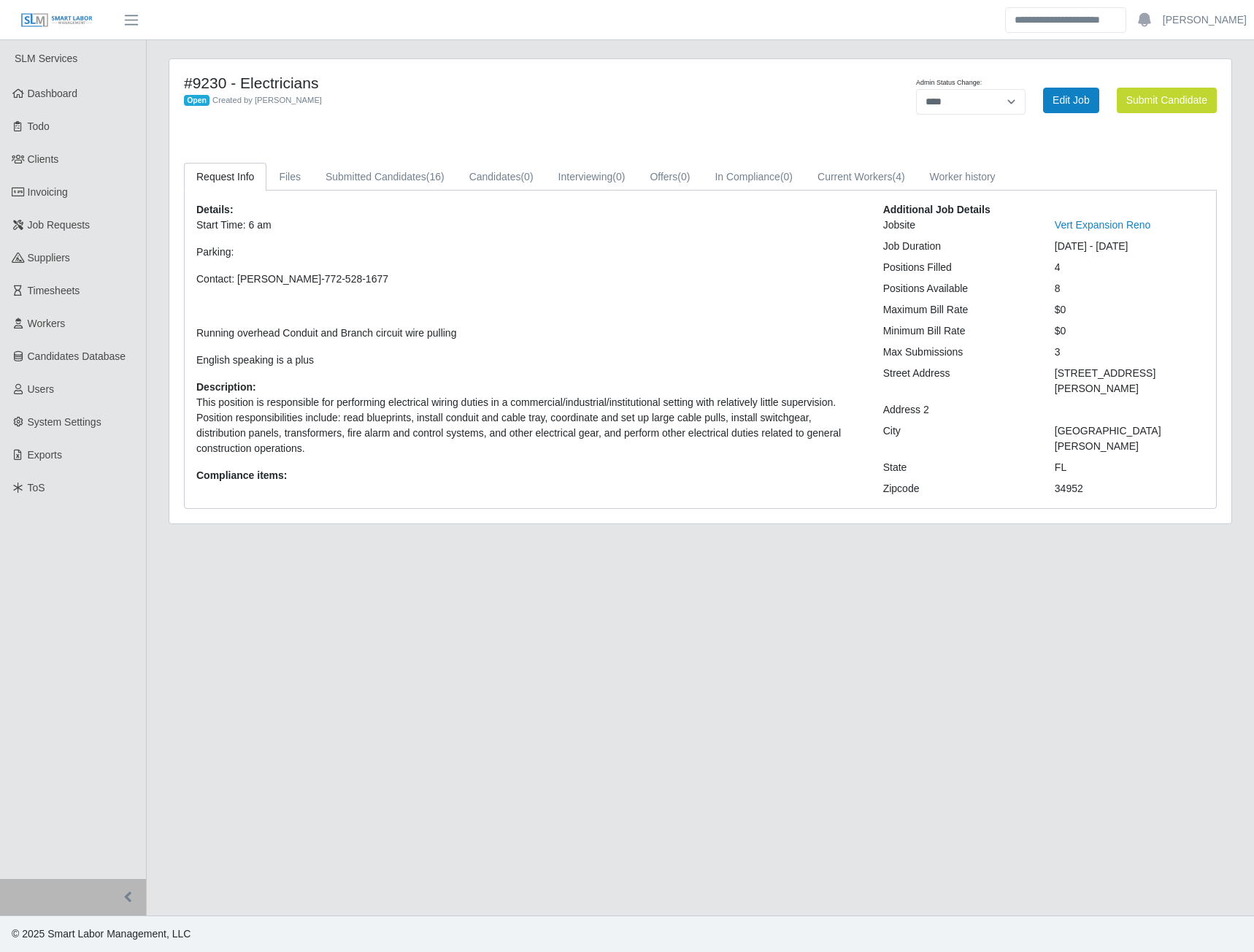  Describe the element at coordinates (1129, 467) in the screenshot. I see `div: FL` at that location.